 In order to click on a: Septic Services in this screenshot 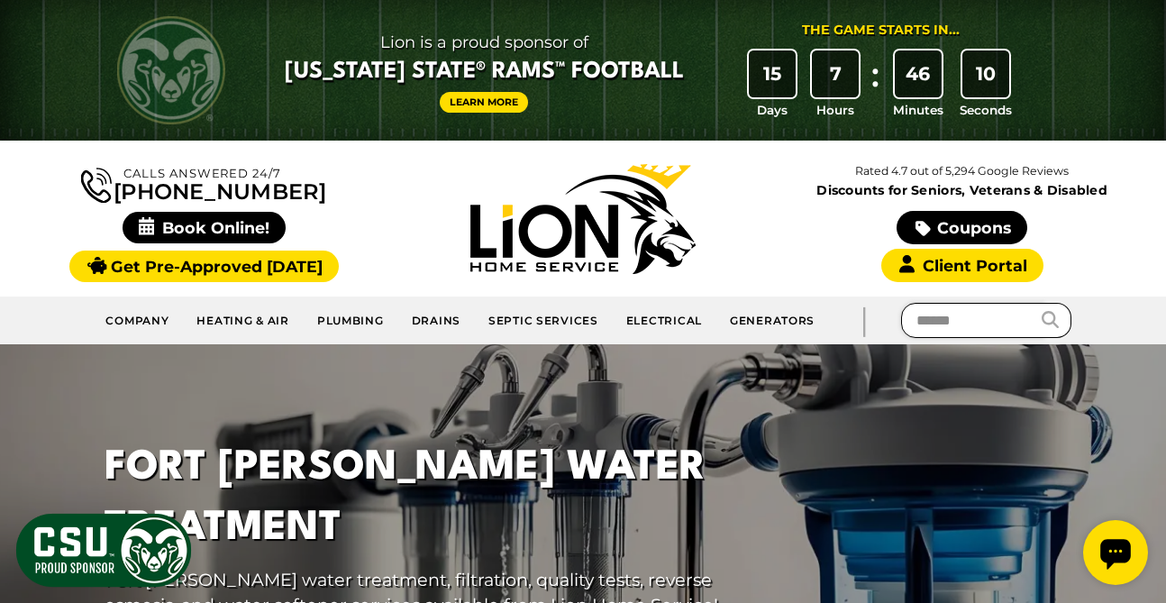, I will do `click(543, 320)`.